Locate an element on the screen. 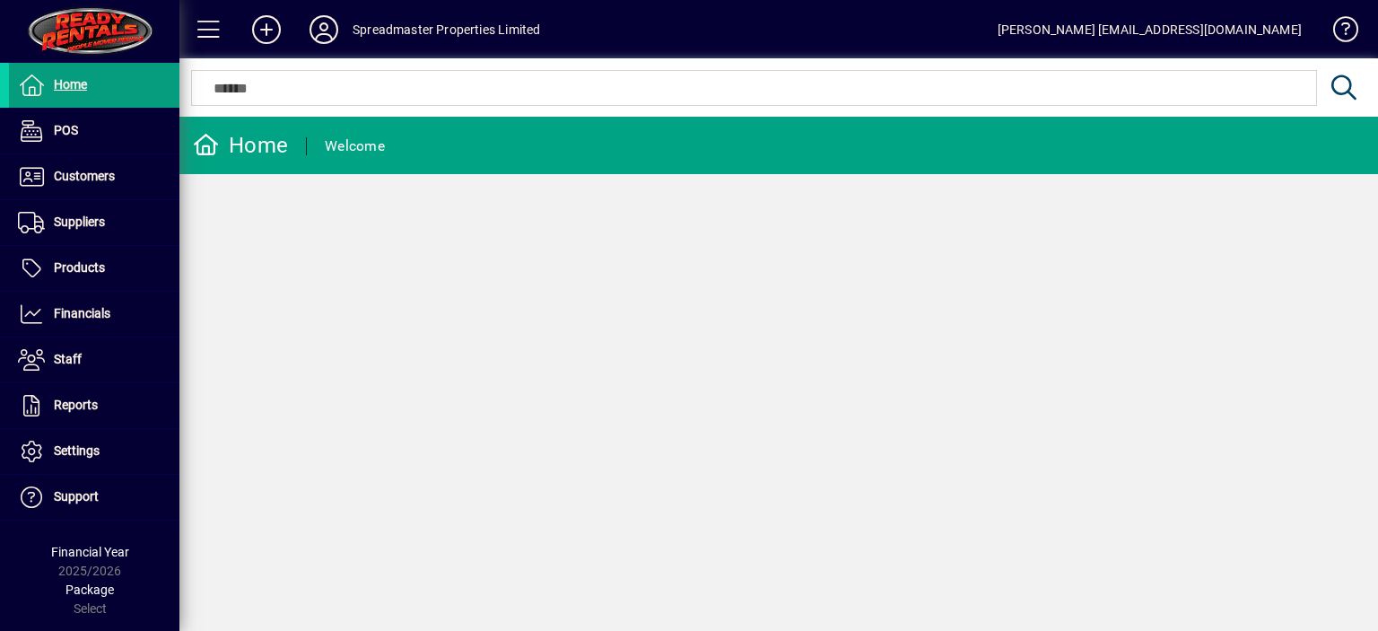 The height and width of the screenshot is (631, 1378). div: Welcome is located at coordinates (354, 146).